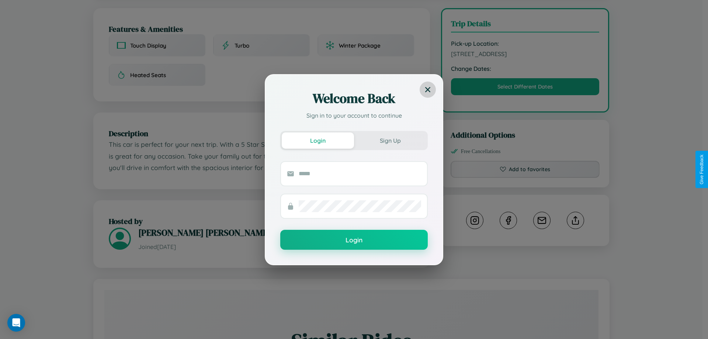  What do you see at coordinates (354, 98) in the screenshot?
I see `h2: Welcome Back` at bounding box center [354, 98].